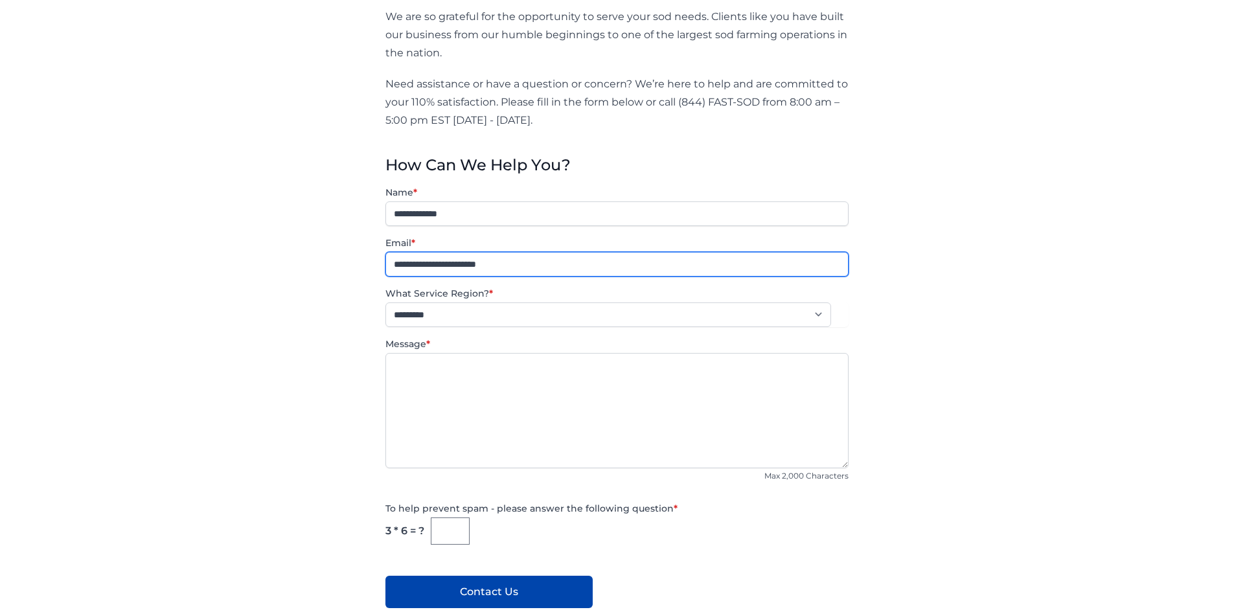 Image resolution: width=1234 pixels, height=612 pixels. What do you see at coordinates (617, 344) in the screenshot?
I see `label: Message` at bounding box center [617, 344].